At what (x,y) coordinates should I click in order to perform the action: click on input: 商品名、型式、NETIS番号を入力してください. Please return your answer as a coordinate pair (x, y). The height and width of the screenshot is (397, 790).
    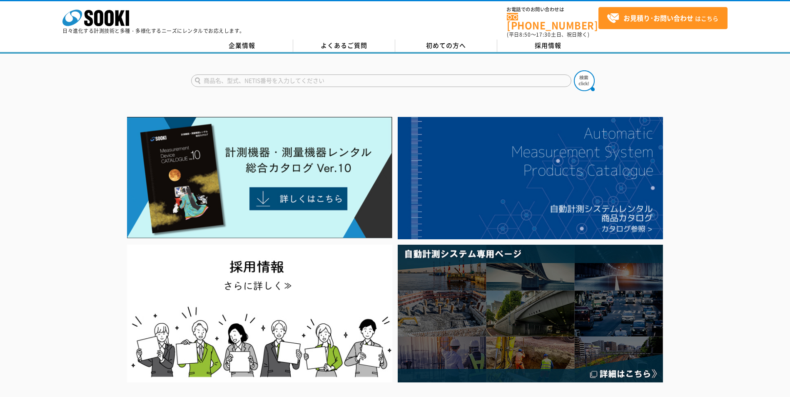
    Looking at the image, I should click on (381, 81).